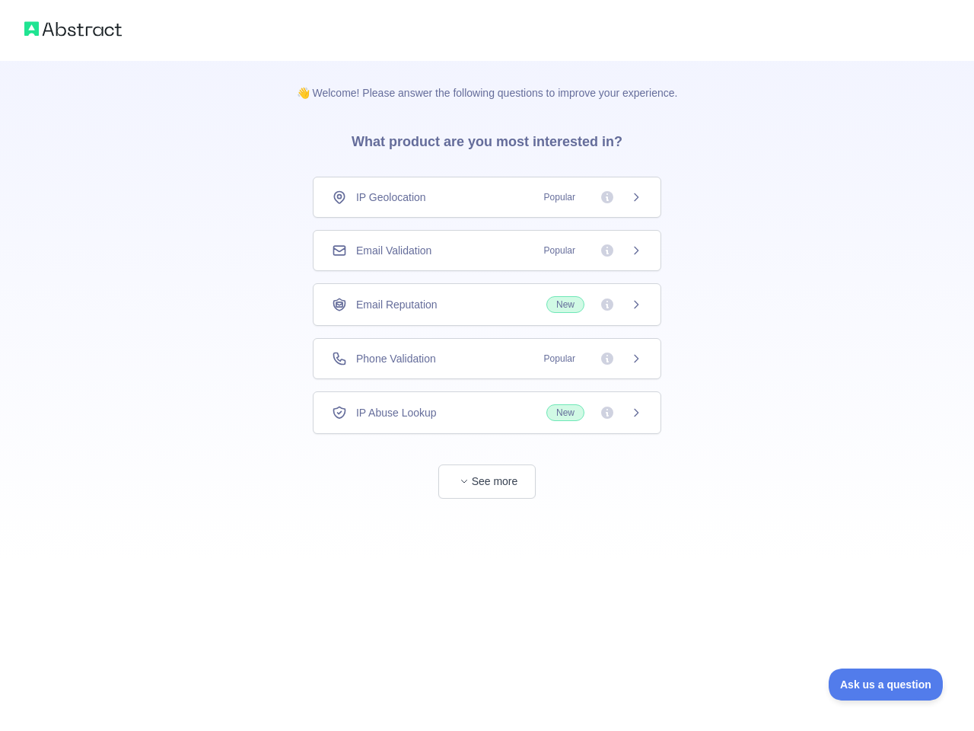  I want to click on p: 👋 Welcome! Please answer the following questions to improve your experience., so click(487, 81).